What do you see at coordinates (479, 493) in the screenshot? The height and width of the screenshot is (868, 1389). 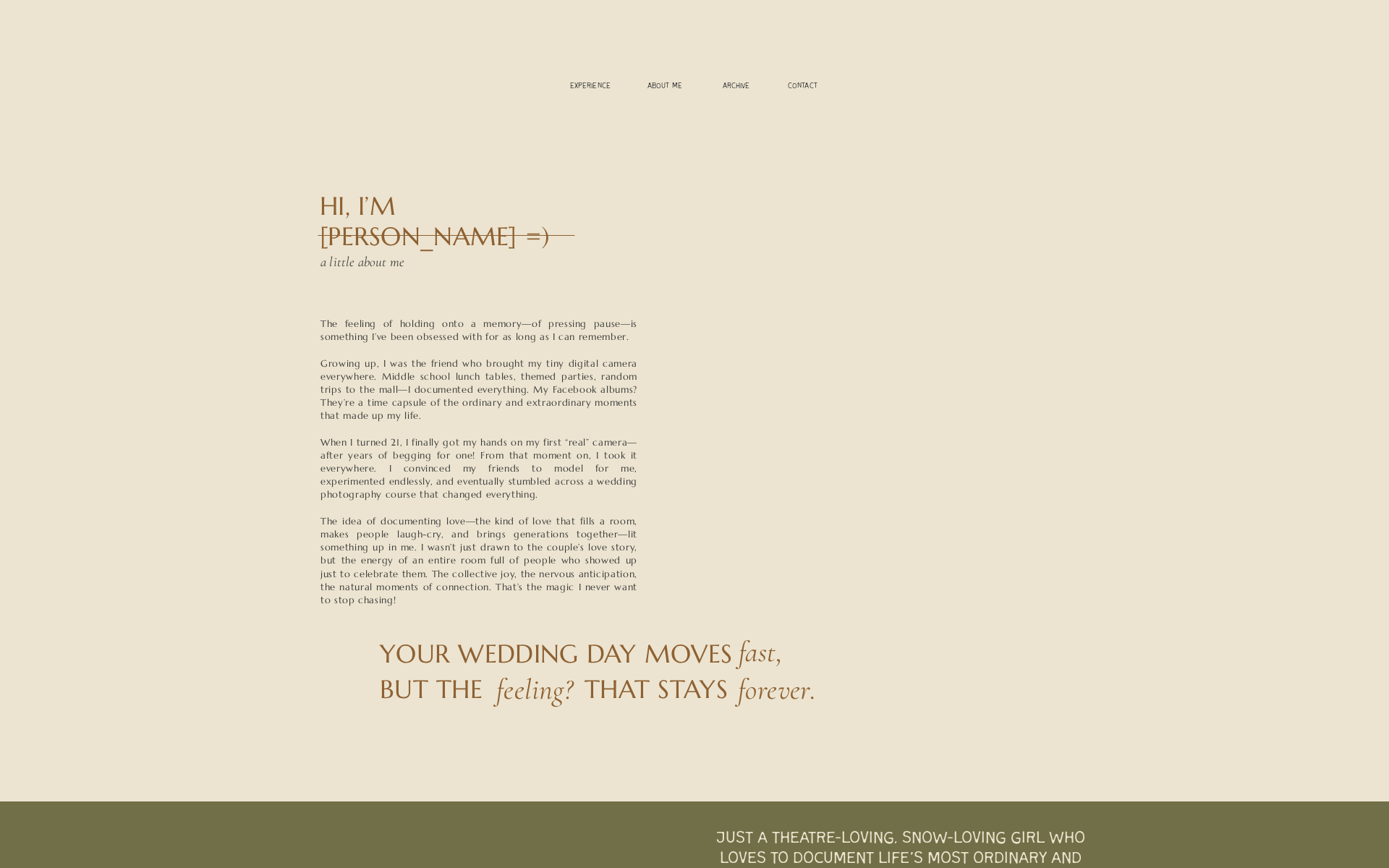 I see `p: The feeling of holding onto a memory—of pressing pause—is something I’ve been obsessed with for a...` at bounding box center [479, 493].